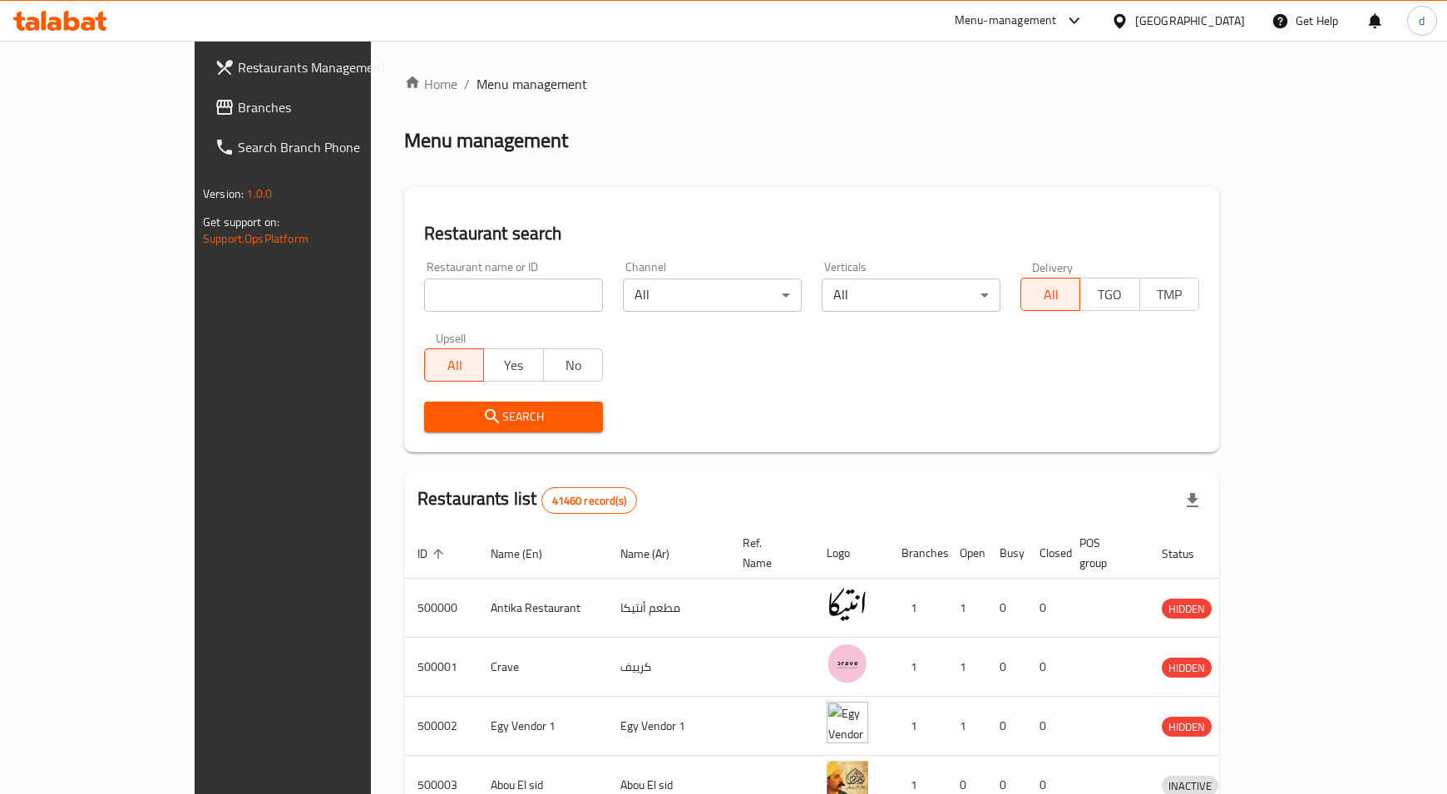 The width and height of the screenshot is (1447, 794). Describe the element at coordinates (513, 417) in the screenshot. I see `span: Search` at that location.